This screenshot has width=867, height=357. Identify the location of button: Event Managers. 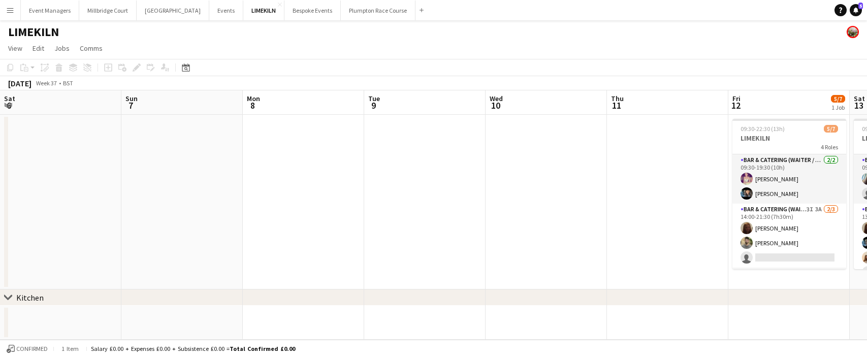
(50, 10).